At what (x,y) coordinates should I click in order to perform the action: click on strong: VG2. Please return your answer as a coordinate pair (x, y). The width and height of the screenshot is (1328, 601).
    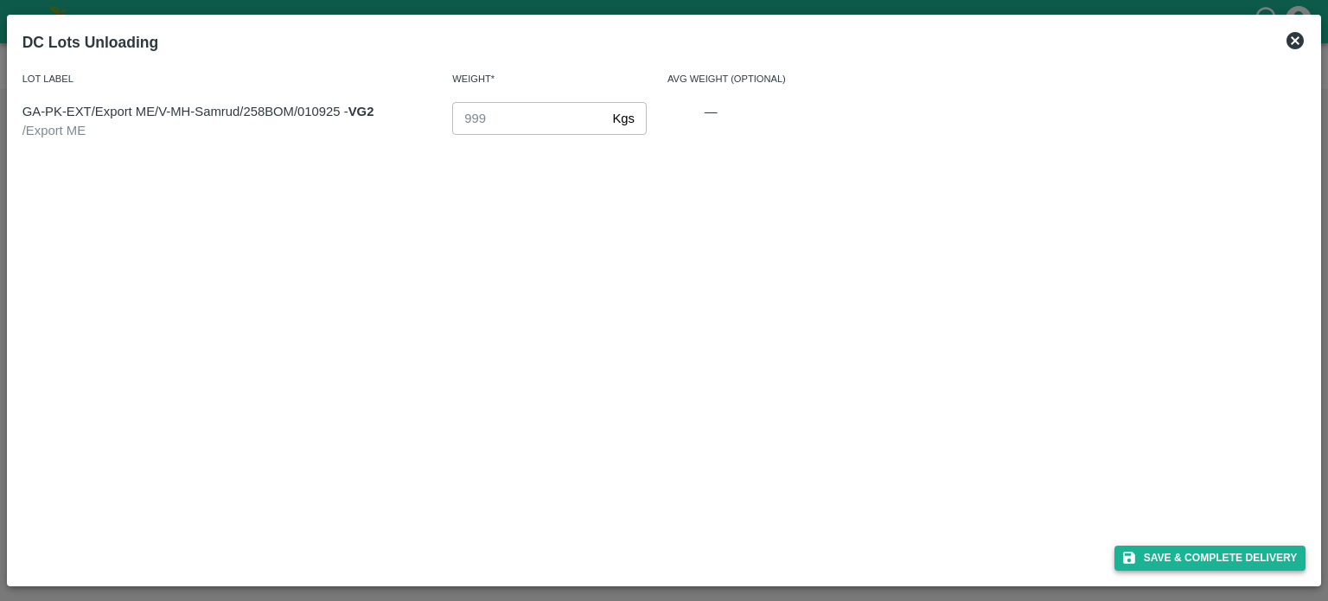
    Looking at the image, I should click on (361, 112).